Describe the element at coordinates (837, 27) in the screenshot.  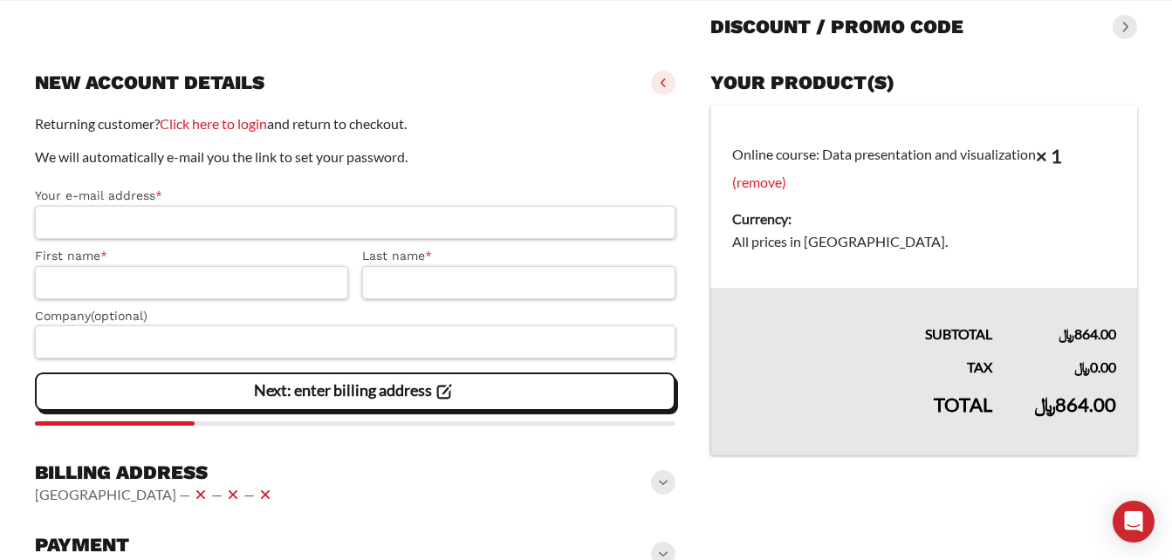
I see `h3: Discount / promo code` at that location.